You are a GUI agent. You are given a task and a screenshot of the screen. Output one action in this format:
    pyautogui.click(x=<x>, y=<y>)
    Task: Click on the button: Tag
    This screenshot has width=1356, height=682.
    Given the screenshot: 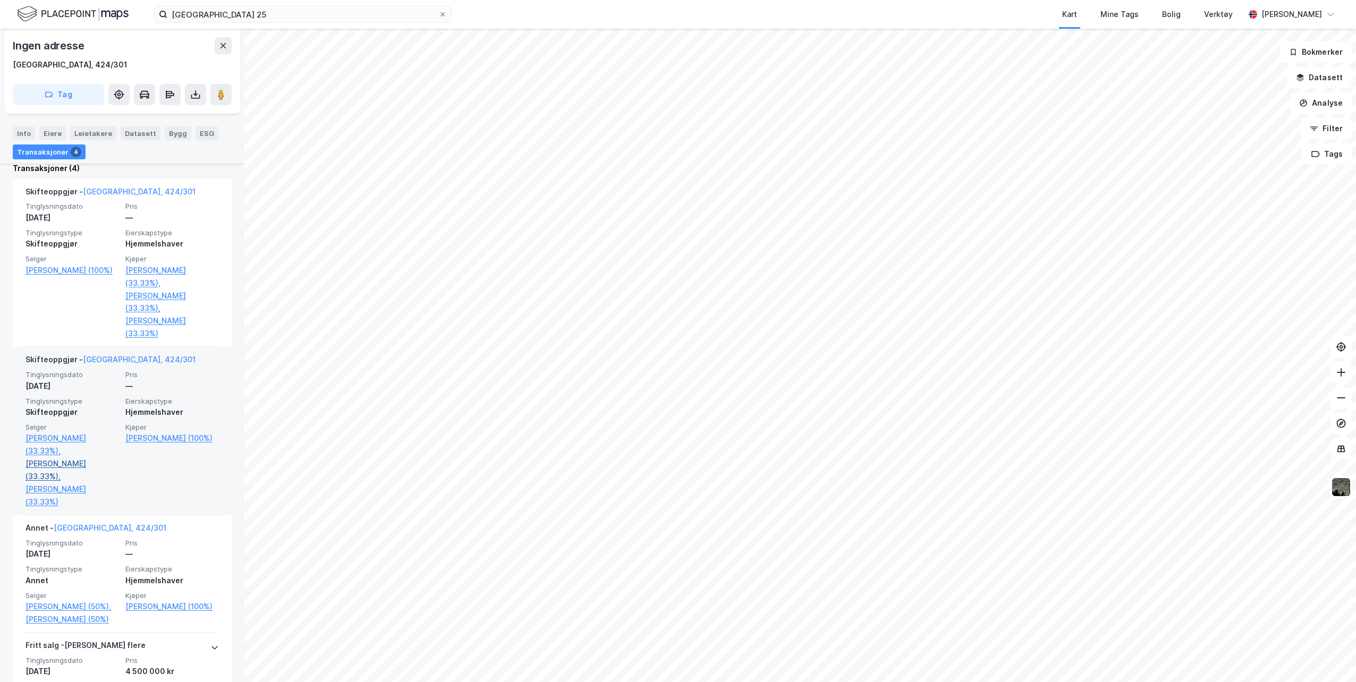 What is the action you would take?
    pyautogui.click(x=58, y=95)
    